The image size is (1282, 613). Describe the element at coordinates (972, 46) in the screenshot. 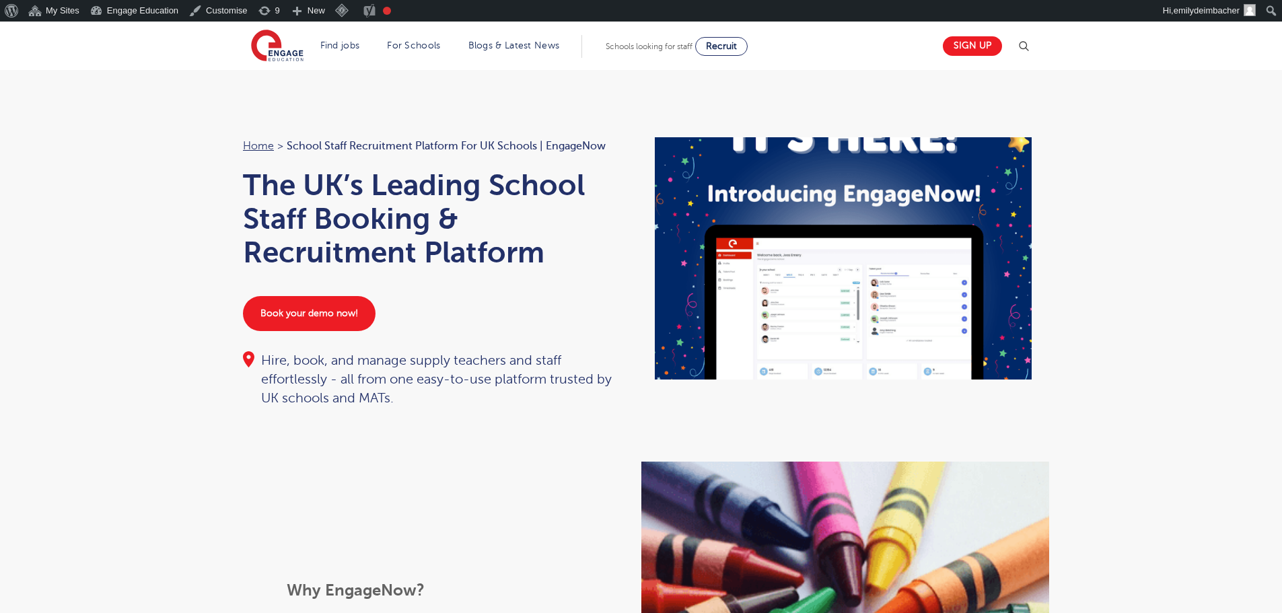

I see `a: Sign up` at that location.